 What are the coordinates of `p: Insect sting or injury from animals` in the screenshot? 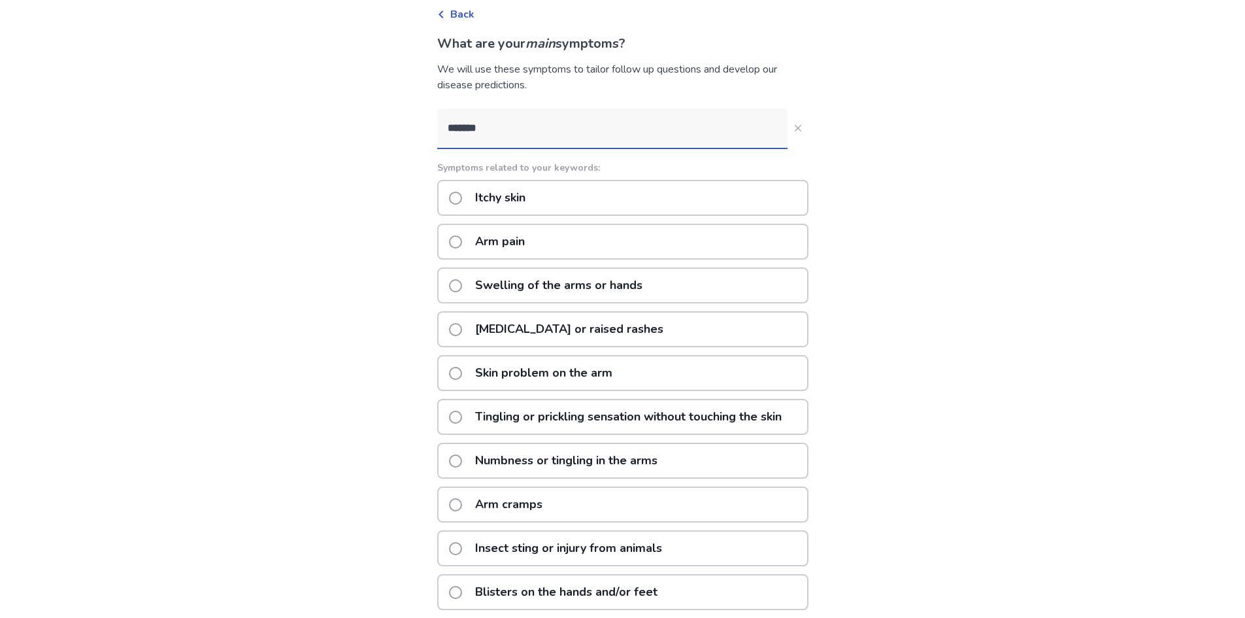 It's located at (569, 548).